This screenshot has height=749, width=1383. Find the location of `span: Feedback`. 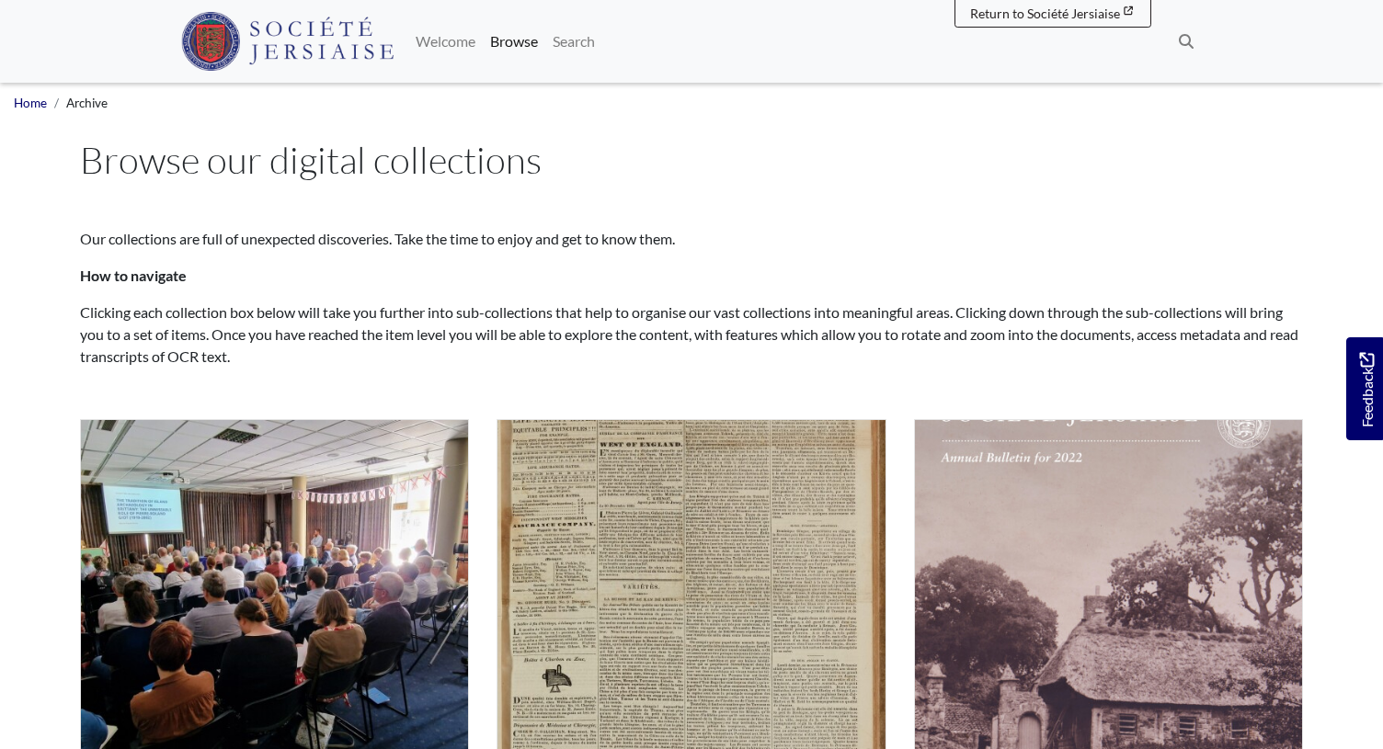

span: Feedback is located at coordinates (1366, 389).